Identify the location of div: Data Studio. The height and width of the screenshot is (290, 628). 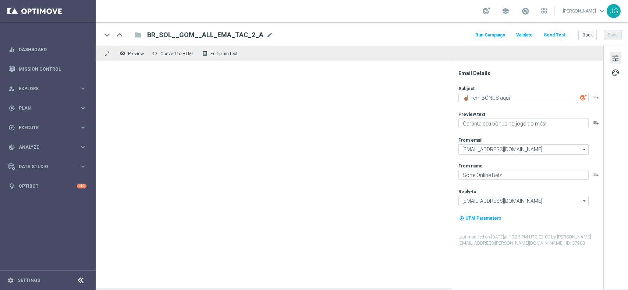
(44, 167).